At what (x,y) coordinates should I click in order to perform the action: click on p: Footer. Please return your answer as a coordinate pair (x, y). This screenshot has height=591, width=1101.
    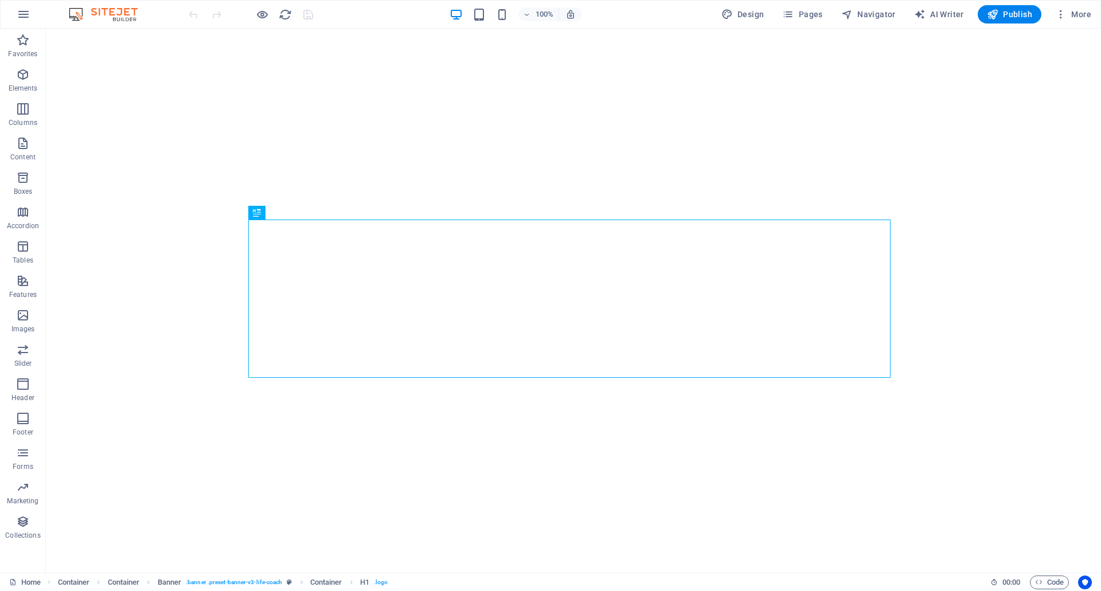
    Looking at the image, I should click on (23, 433).